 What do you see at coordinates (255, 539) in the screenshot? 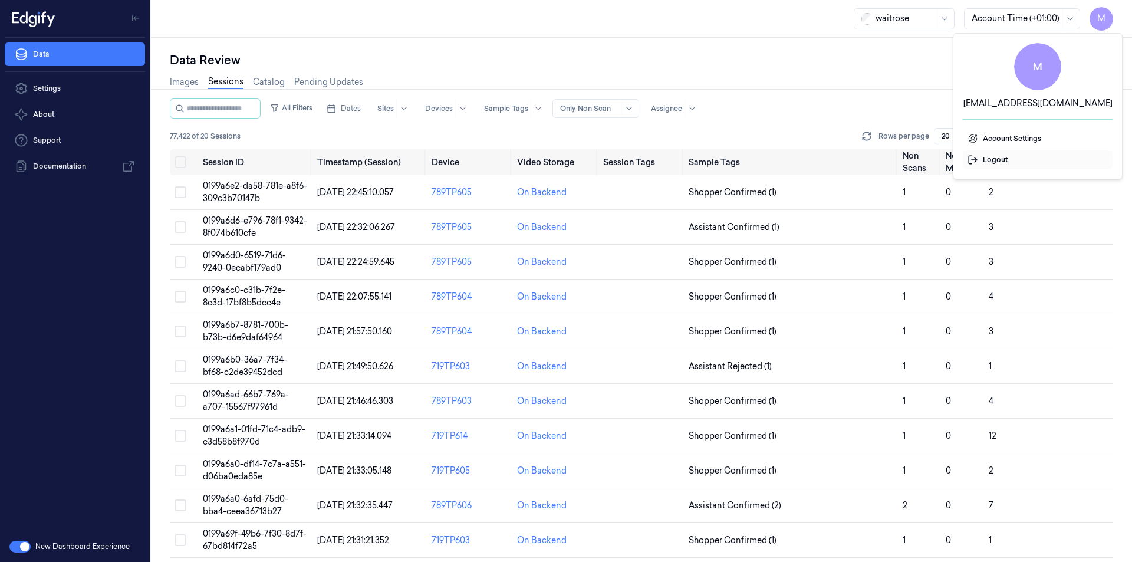
I see `span: 0199a69f-49b6-7f30-8d7f-67bd814f72a5` at bounding box center [255, 539].